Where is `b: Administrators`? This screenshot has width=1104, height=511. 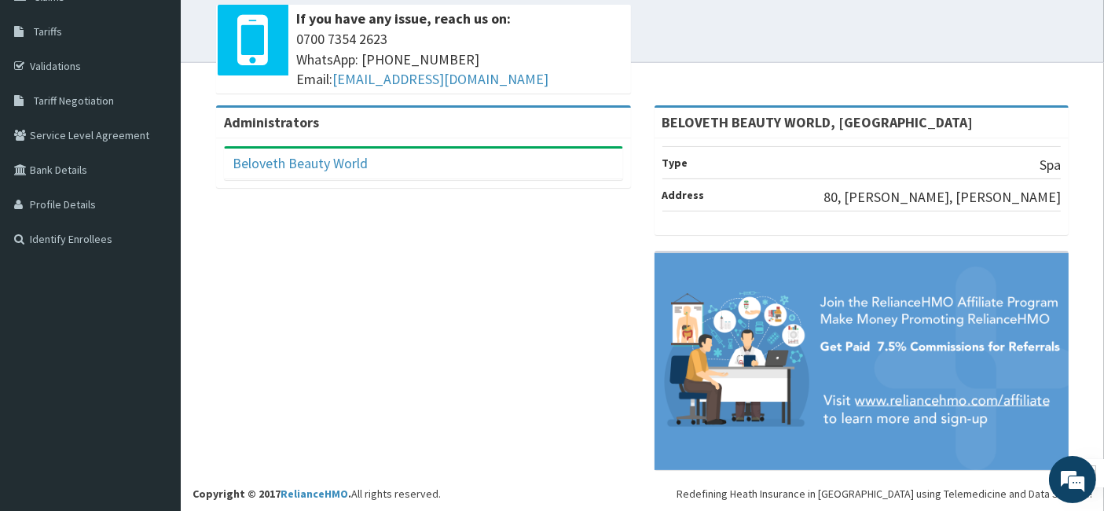
b: Administrators is located at coordinates (271, 122).